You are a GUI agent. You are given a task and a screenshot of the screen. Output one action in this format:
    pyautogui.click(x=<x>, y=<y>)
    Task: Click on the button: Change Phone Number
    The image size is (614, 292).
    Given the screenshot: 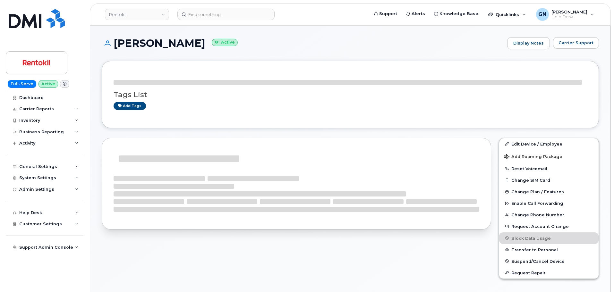 What is the action you would take?
    pyautogui.click(x=549, y=215)
    